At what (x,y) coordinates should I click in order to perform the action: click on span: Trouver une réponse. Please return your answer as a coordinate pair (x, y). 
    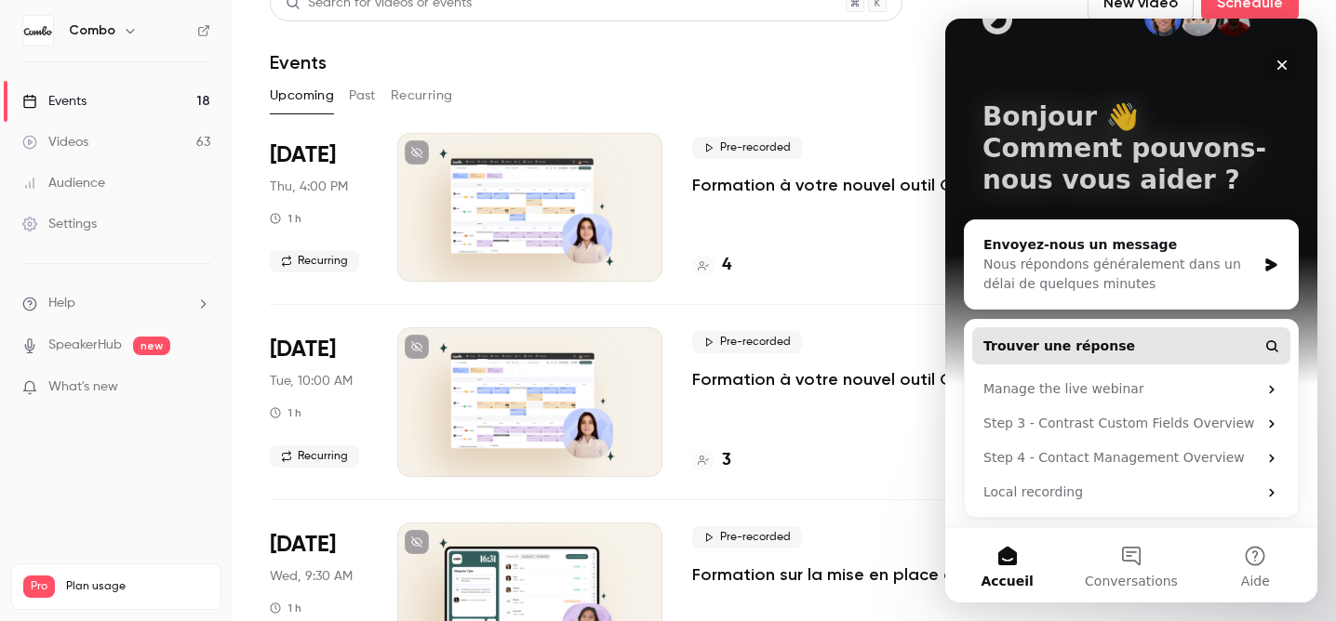
    Looking at the image, I should click on (113, 327).